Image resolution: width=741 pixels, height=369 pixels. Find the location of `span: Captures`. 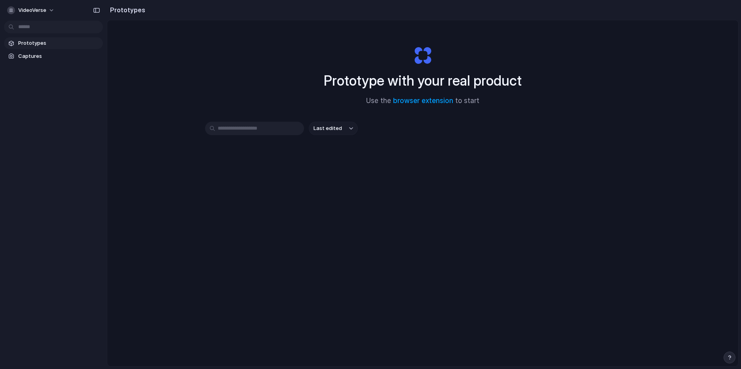

span: Captures is located at coordinates (59, 56).